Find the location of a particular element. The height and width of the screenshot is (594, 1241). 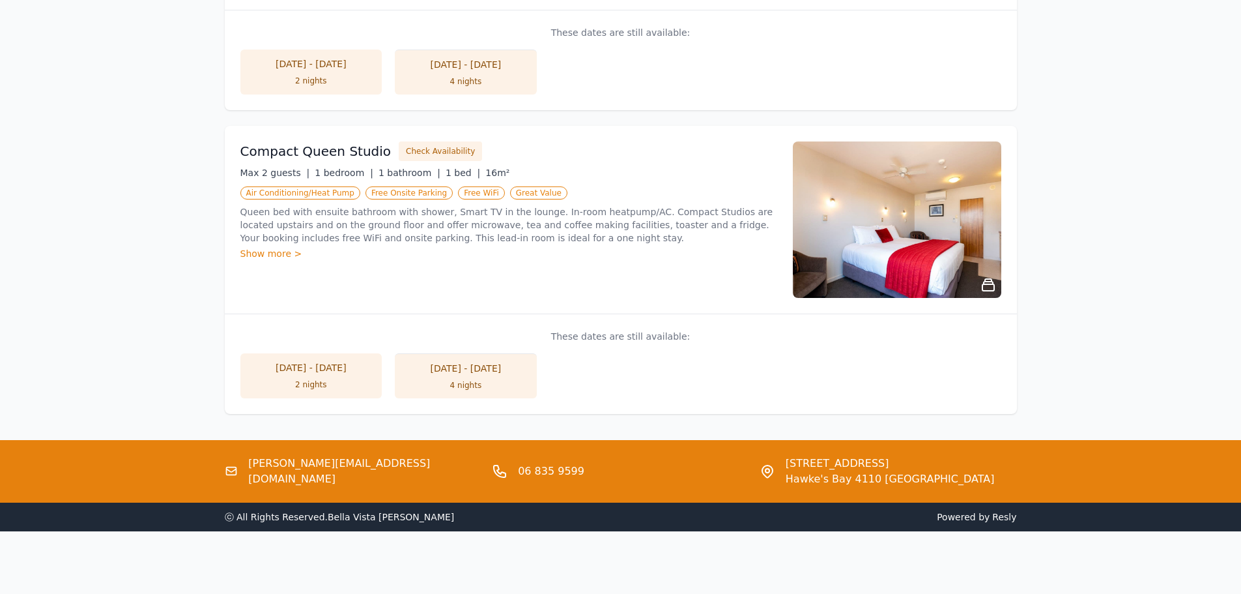

span: Max 2 guests | is located at coordinates (275, 173).